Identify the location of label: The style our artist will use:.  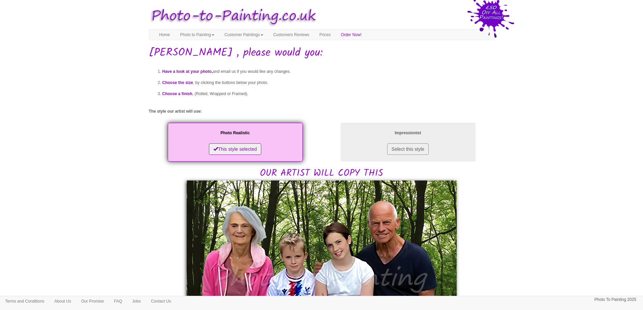
(176, 111).